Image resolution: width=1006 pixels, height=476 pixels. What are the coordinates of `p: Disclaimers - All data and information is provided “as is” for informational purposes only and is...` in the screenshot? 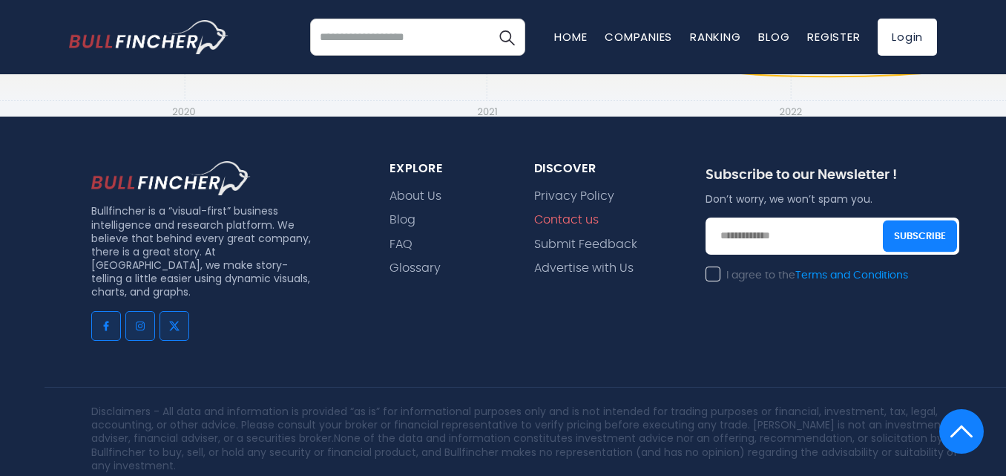 It's located at (525, 438).